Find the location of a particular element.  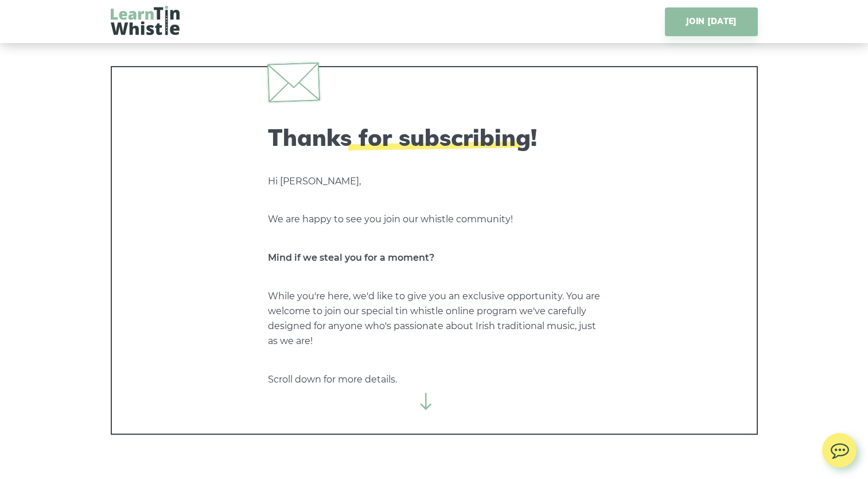

p: We are happy to see you join our whistle community! is located at coordinates (434, 219).